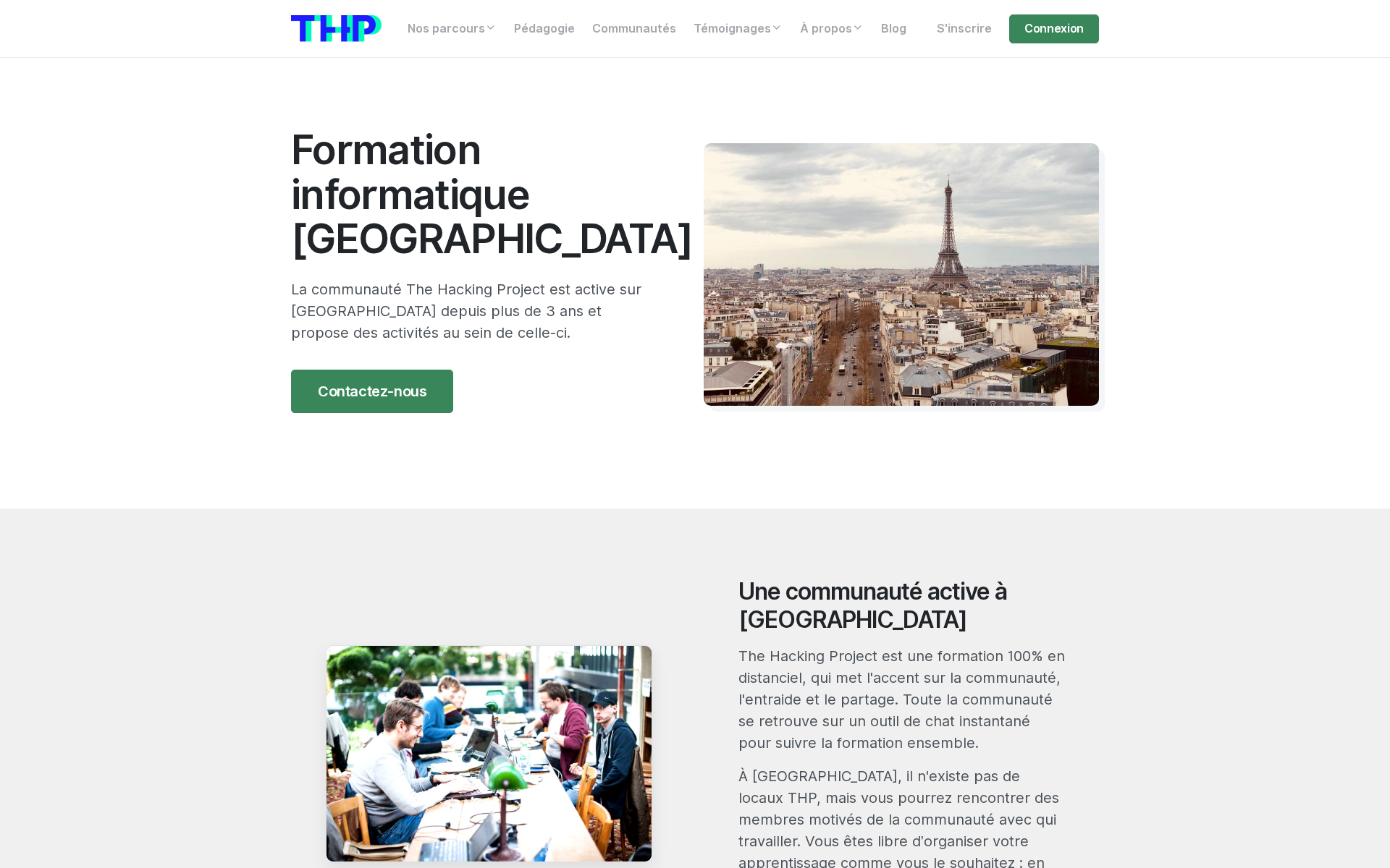 This screenshot has width=1390, height=868. I want to click on div: Contactez-nous, so click(372, 392).